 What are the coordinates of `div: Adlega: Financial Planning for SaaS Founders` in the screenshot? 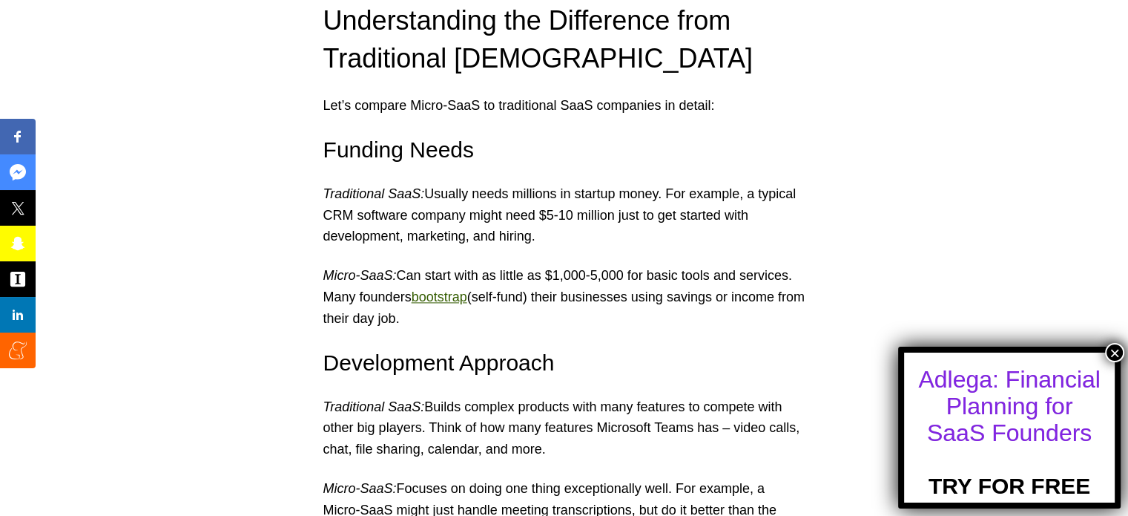 It's located at (1010, 406).